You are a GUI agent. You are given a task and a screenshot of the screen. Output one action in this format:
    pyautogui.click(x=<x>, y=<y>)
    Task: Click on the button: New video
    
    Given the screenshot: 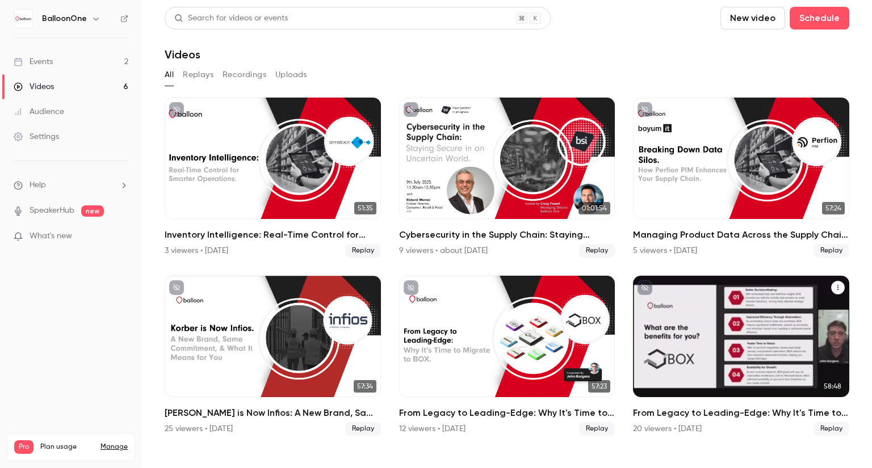 What is the action you would take?
    pyautogui.click(x=753, y=18)
    